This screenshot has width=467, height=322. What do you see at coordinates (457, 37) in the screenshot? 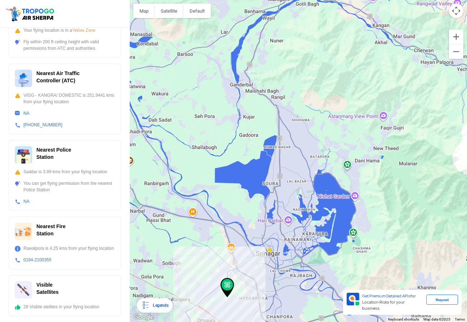
I see `button: Zoom in` at bounding box center [457, 37].